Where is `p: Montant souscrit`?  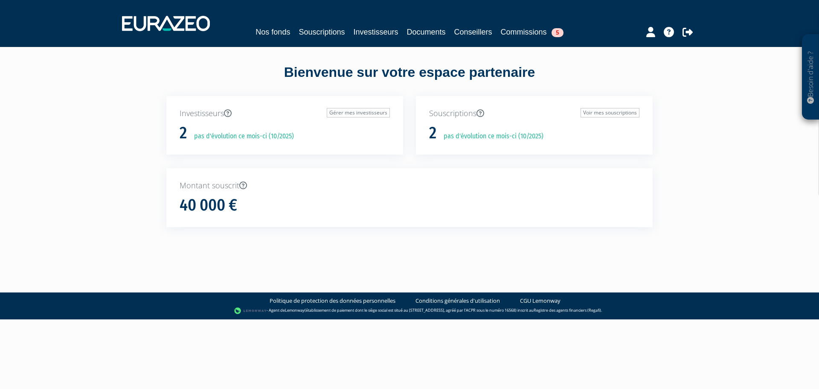 p: Montant souscrit is located at coordinates (410, 186).